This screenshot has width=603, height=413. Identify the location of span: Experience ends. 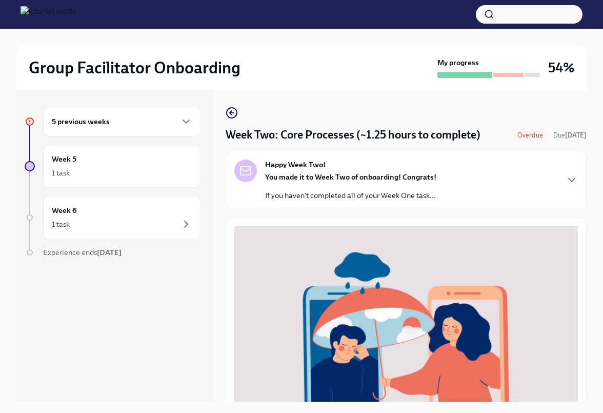
(82, 252).